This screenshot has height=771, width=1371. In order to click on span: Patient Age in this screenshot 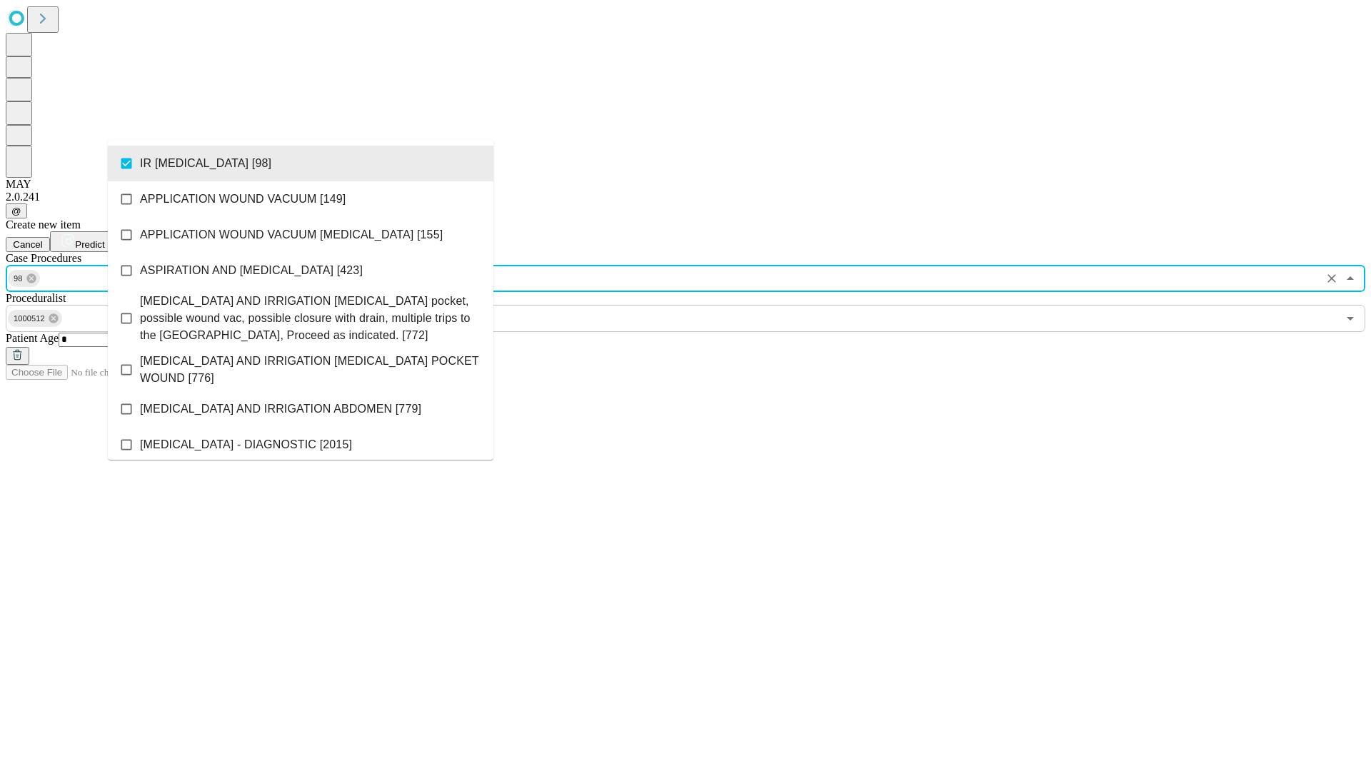, I will do `click(32, 338)`.